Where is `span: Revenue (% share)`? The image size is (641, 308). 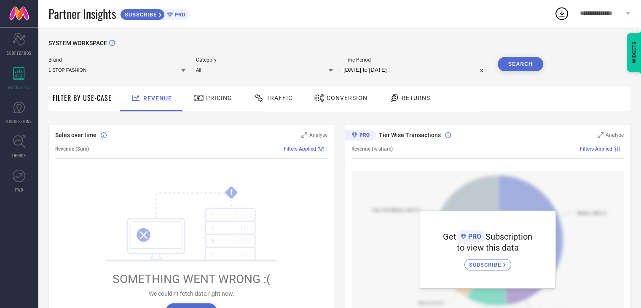 span: Revenue (% share) is located at coordinates (372, 149).